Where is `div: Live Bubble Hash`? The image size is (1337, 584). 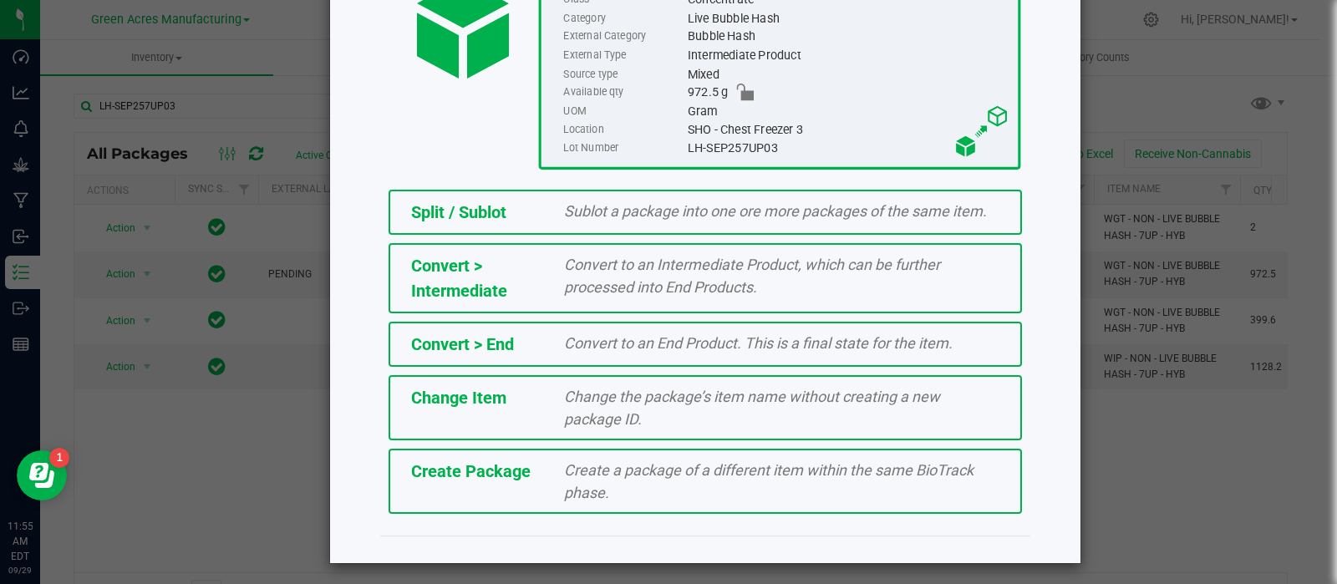
div: Live Bubble Hash is located at coordinates (847, 18).